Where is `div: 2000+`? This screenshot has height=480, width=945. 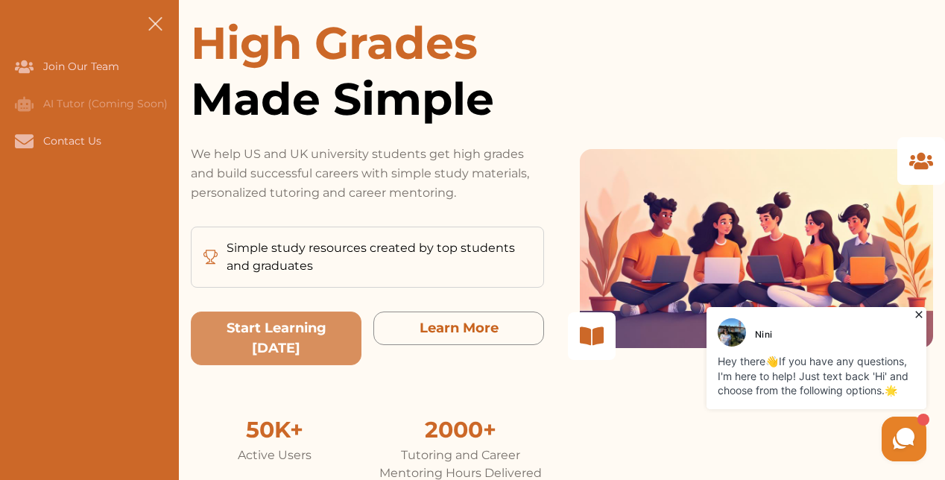
div: 2000+ is located at coordinates (460, 429).